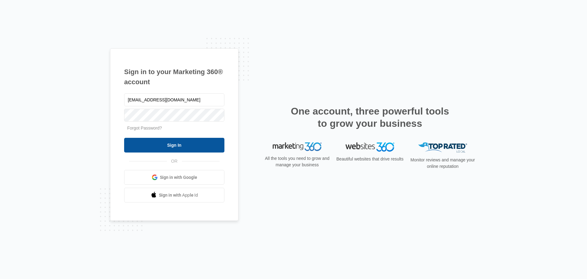 The image size is (587, 279). Describe the element at coordinates (297, 162) in the screenshot. I see `p: All the tools you need to grow and manage your business` at that location.